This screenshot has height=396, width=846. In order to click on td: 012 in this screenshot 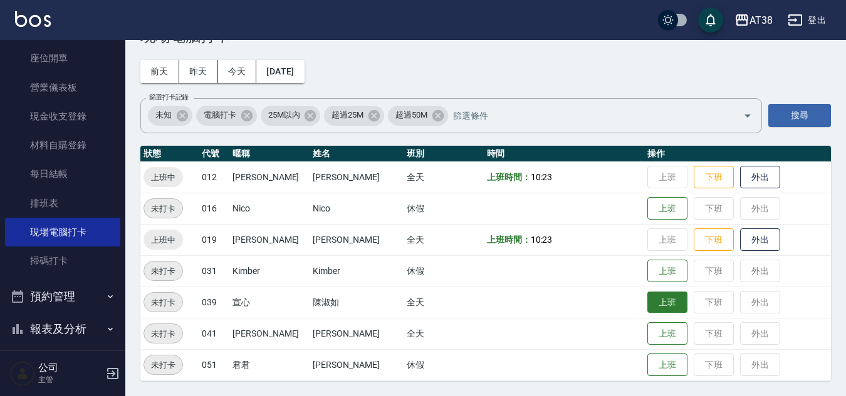, I will do `click(214, 177)`.